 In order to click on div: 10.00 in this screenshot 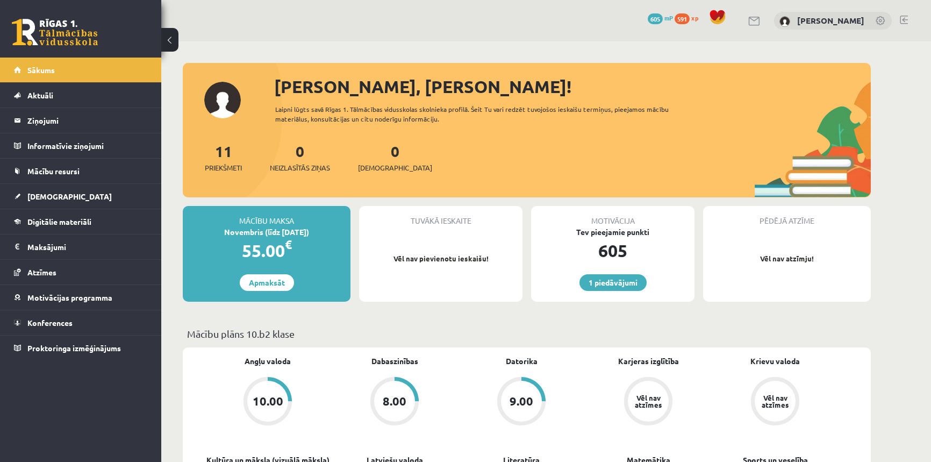, I will do `click(268, 401)`.